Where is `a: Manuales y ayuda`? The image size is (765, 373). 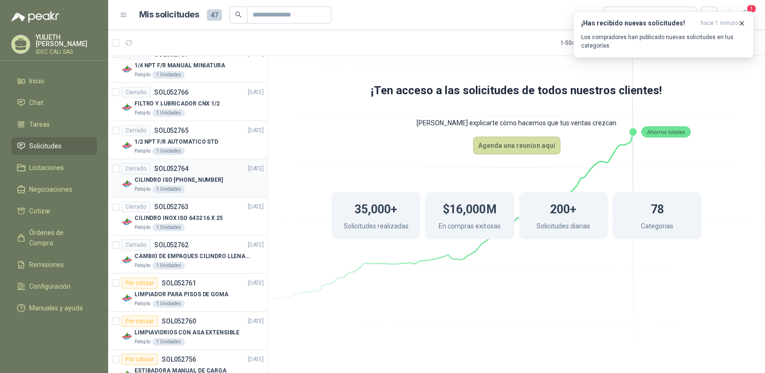
a: Manuales y ayuda is located at coordinates (54, 308).